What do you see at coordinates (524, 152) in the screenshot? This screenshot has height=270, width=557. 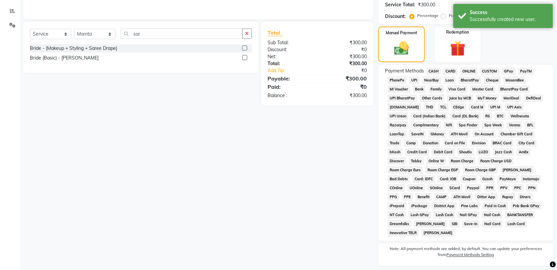 I see `span: AmEx` at bounding box center [524, 152].